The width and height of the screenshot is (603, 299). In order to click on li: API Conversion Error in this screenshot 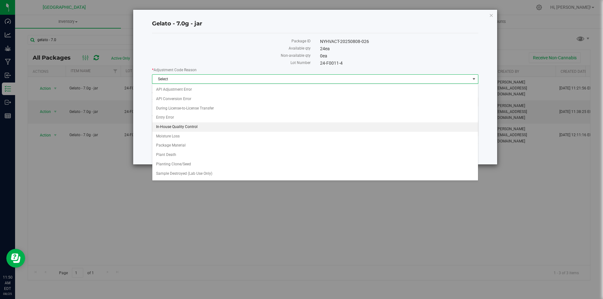, I will do `click(315, 99)`.